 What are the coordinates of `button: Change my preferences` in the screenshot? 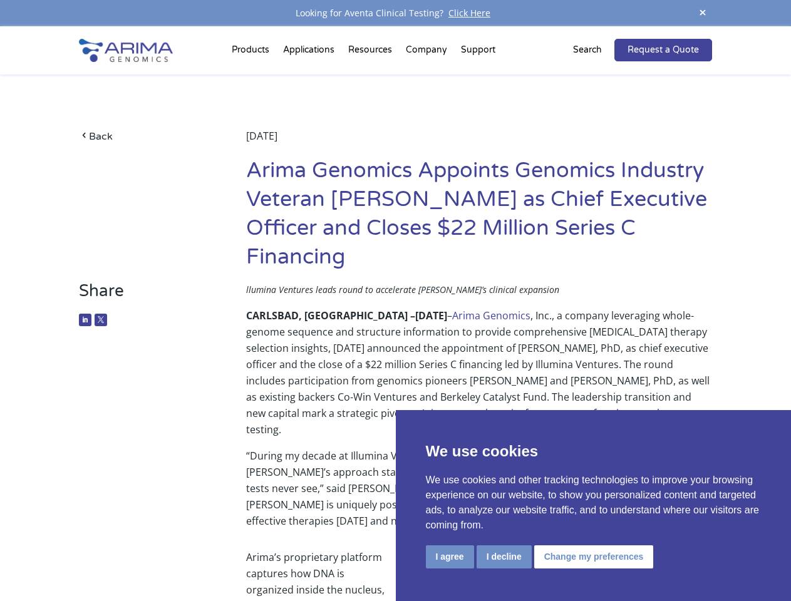 It's located at (593, 556).